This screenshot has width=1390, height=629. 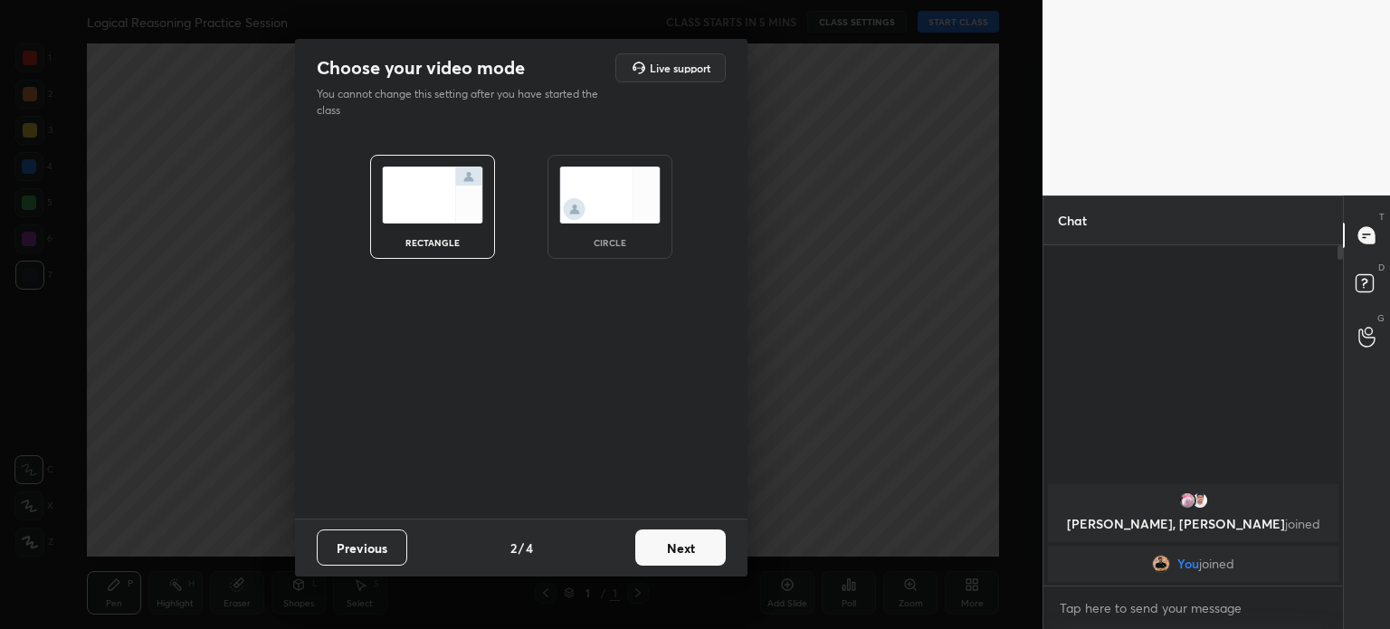 I want to click on span: You, so click(x=1188, y=564).